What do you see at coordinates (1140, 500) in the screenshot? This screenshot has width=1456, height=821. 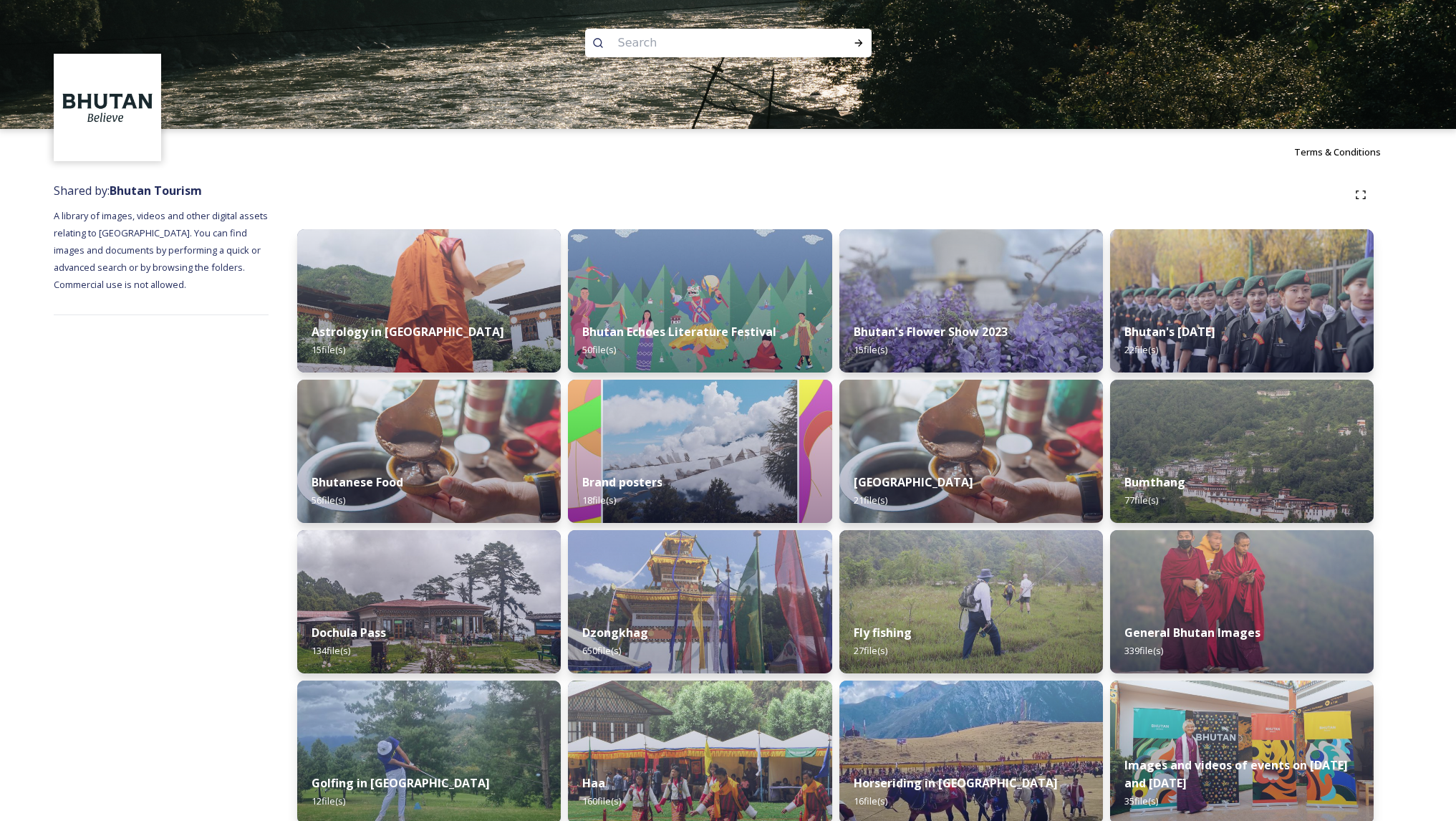 I see `span: 77 file(s)` at bounding box center [1140, 500].